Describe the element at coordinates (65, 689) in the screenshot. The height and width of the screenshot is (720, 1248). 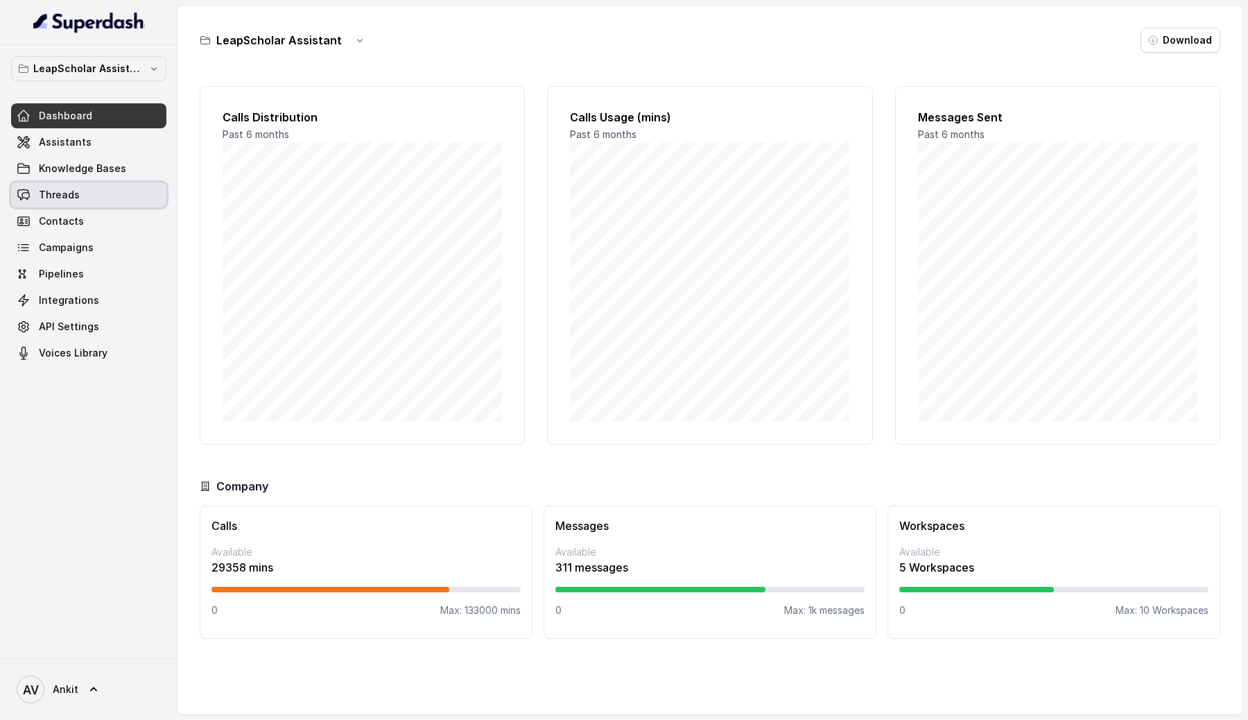
I see `span: Ankit` at that location.